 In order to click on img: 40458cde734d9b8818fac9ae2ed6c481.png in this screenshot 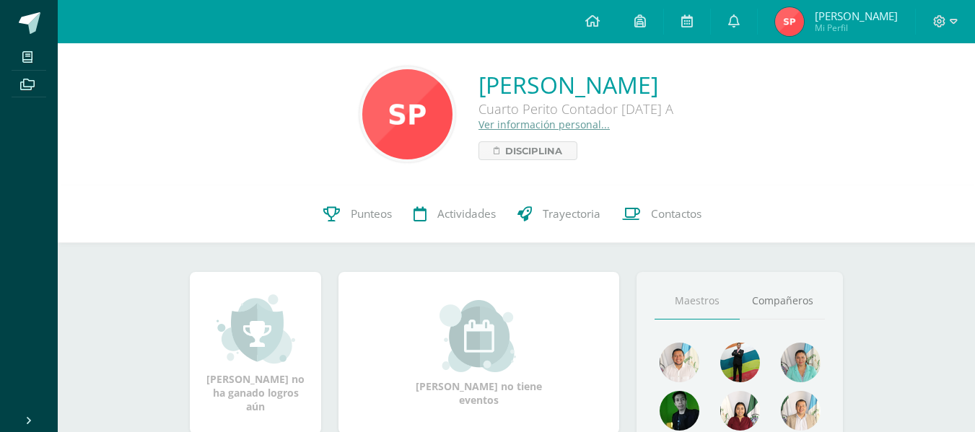, I will do `click(801, 411)`.